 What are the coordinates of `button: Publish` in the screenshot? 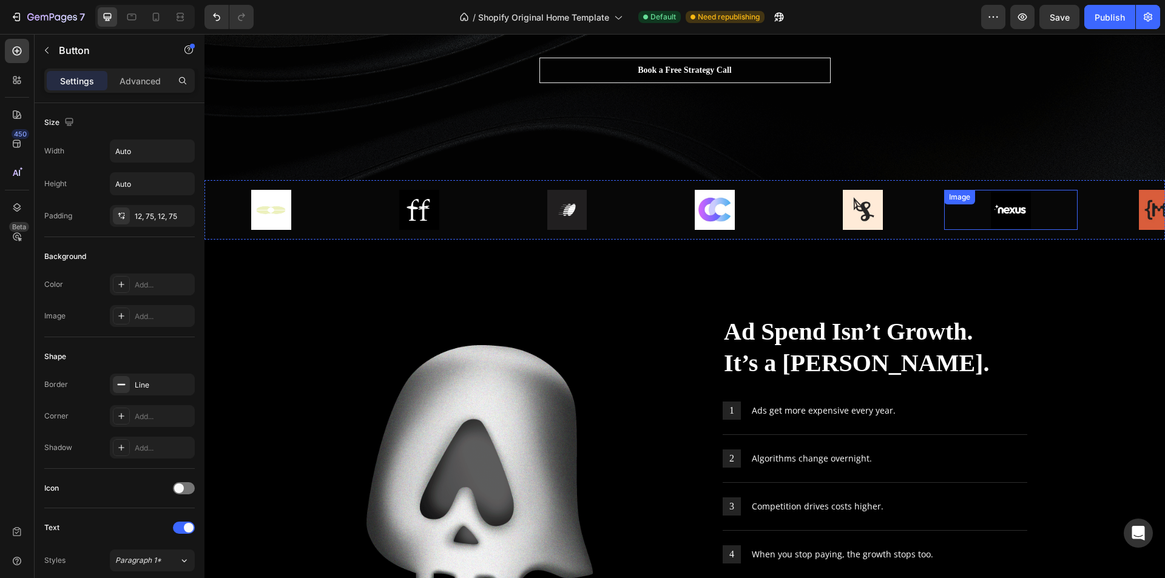 It's located at (1109, 17).